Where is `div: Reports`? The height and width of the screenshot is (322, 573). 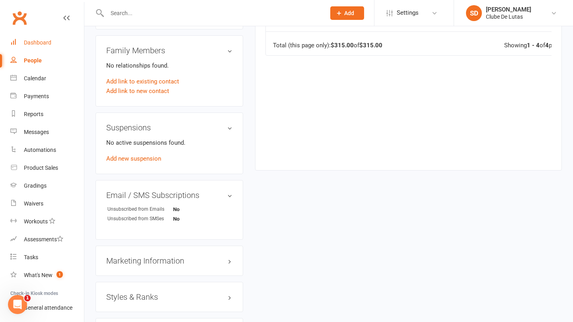 div: Reports is located at coordinates (33, 114).